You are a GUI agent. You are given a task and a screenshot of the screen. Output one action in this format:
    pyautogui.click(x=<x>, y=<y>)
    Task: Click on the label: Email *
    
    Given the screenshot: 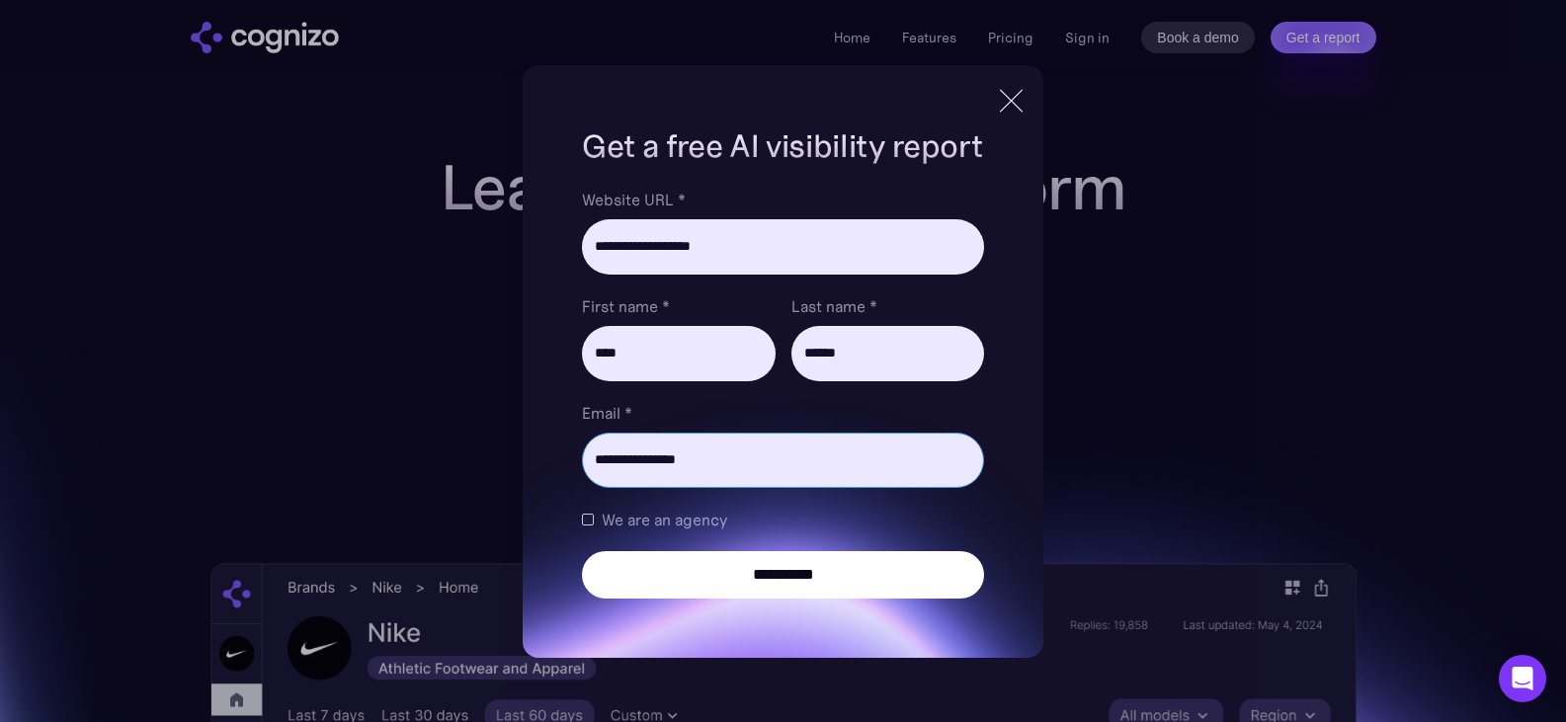 What is the action you would take?
    pyautogui.click(x=783, y=413)
    